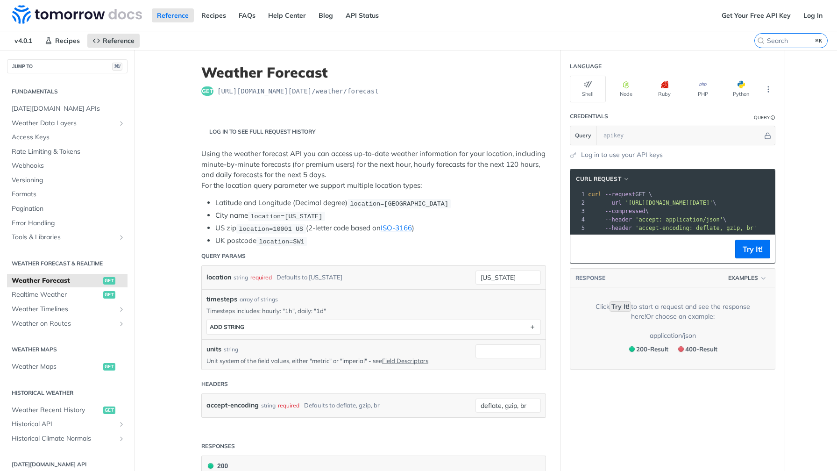 The height and width of the screenshot is (471, 837). Describe the element at coordinates (67, 367) in the screenshot. I see `a: Weather Mapsget` at that location.